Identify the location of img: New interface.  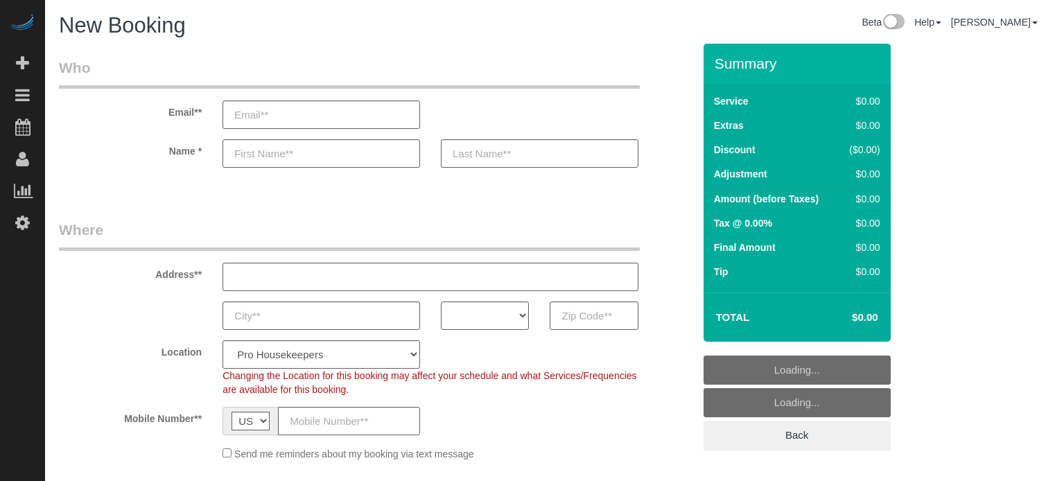
(892, 23).